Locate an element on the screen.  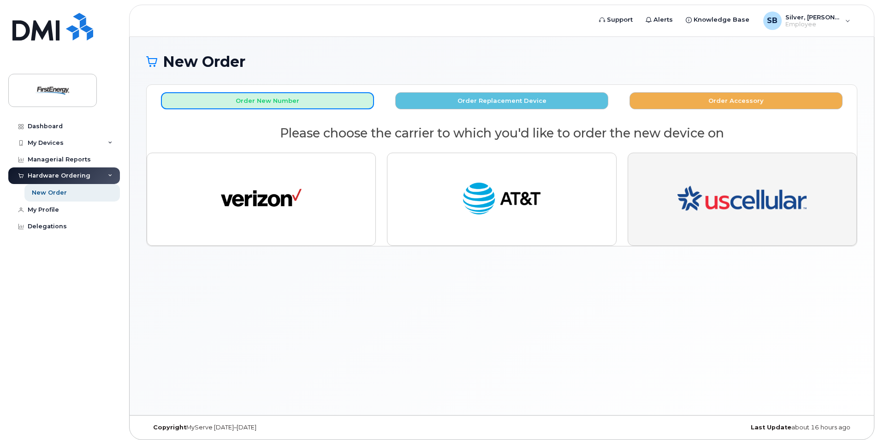
strong: Last Update is located at coordinates (771, 427).